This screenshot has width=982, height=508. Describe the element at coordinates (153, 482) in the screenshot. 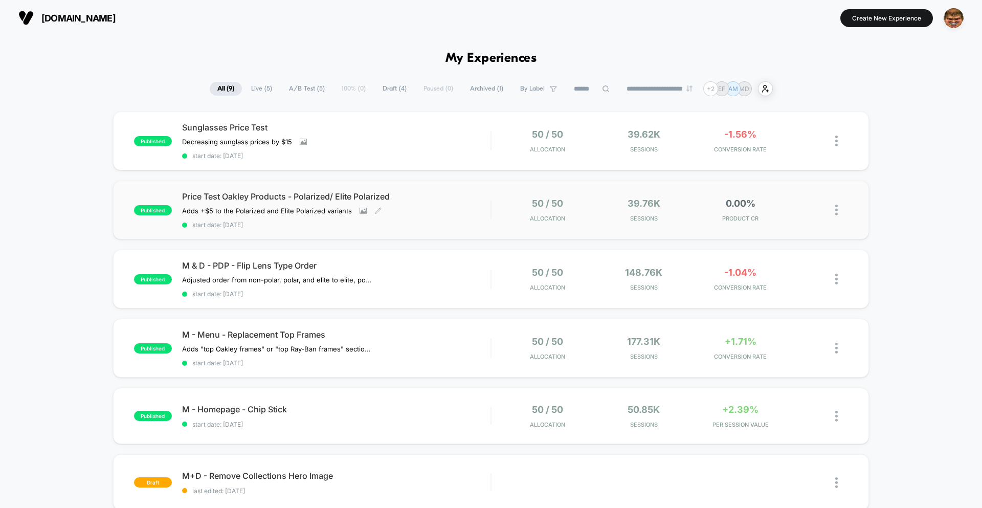

I see `span: draft` at that location.